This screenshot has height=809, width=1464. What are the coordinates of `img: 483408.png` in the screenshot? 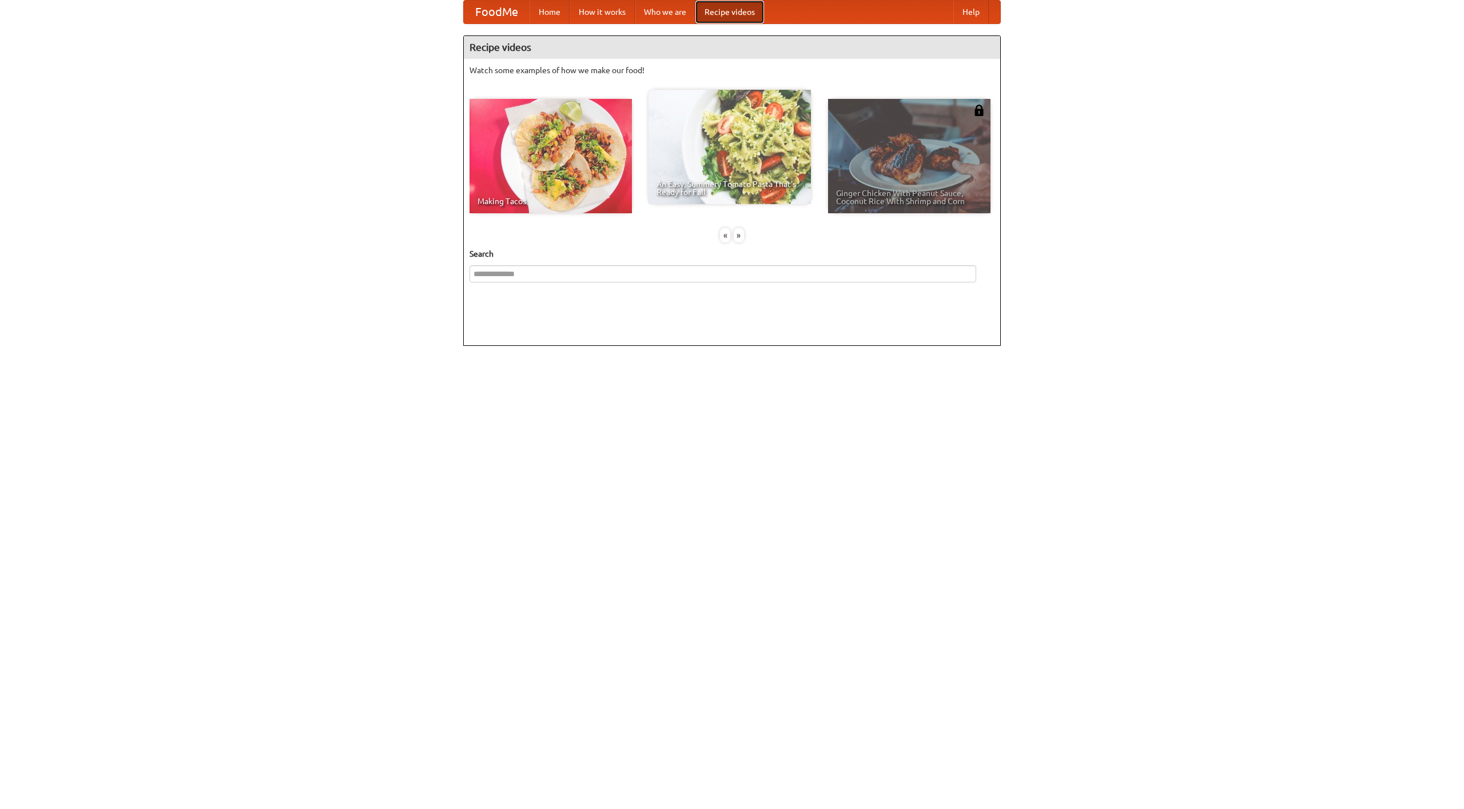 It's located at (979, 110).